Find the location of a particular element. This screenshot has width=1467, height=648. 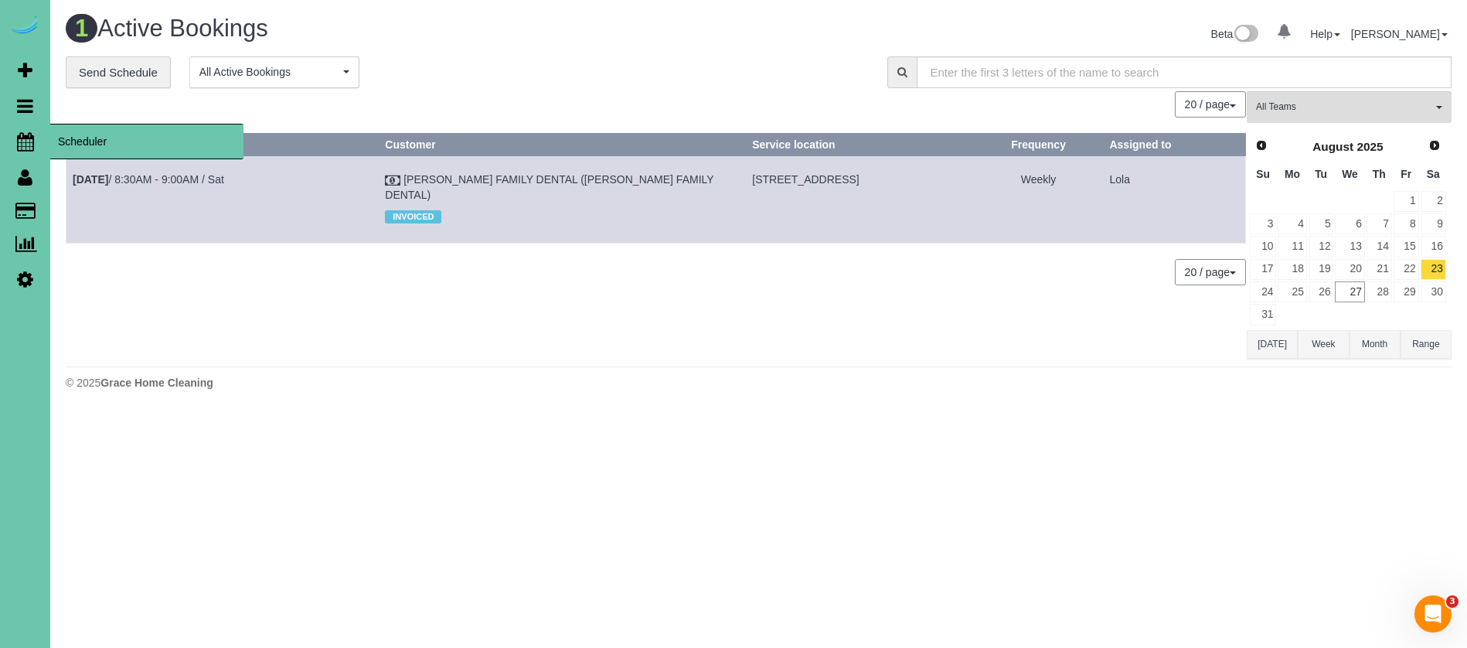

span: INVOICED is located at coordinates (413, 216).